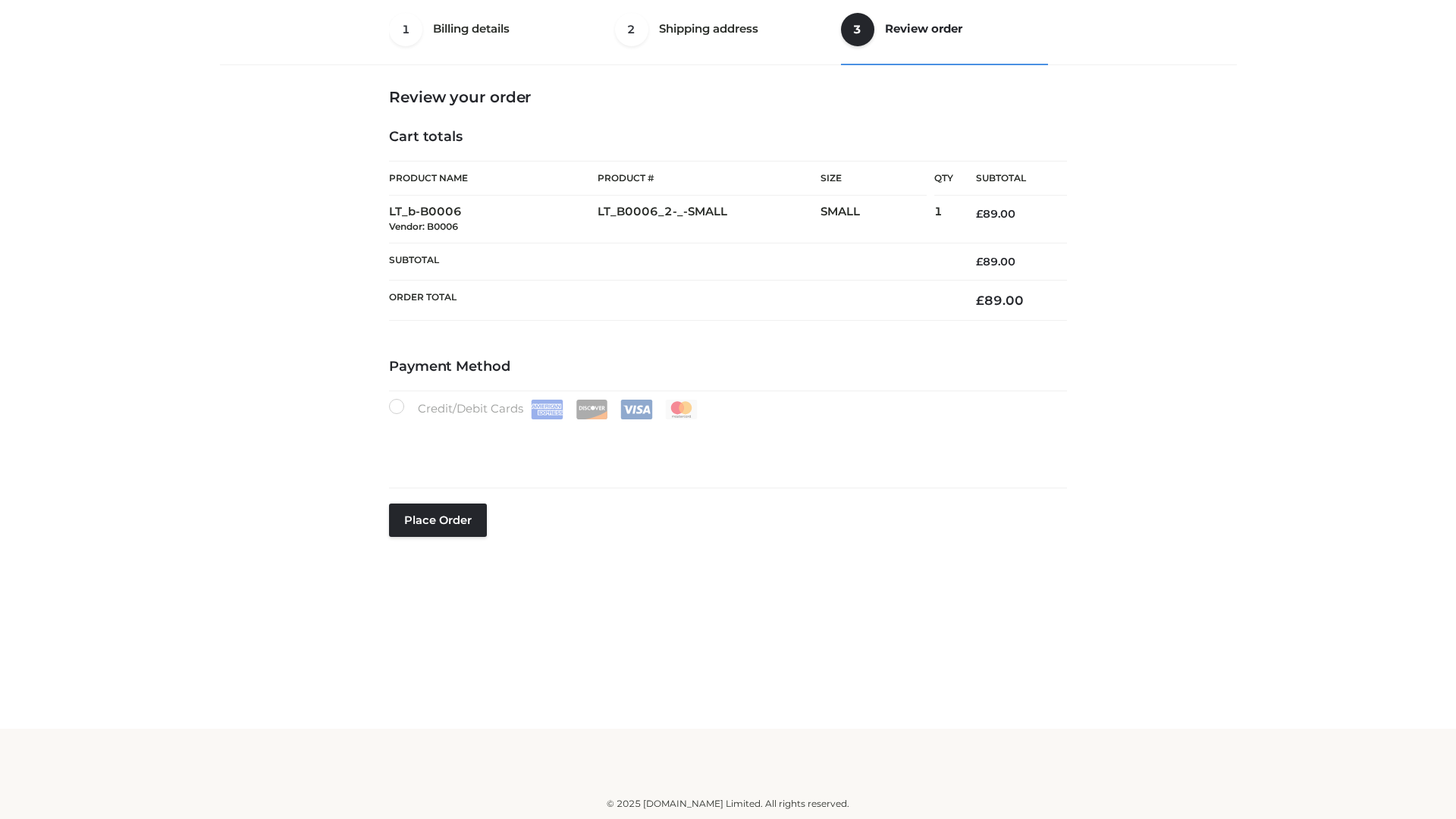  I want to click on td: 1, so click(943, 219).